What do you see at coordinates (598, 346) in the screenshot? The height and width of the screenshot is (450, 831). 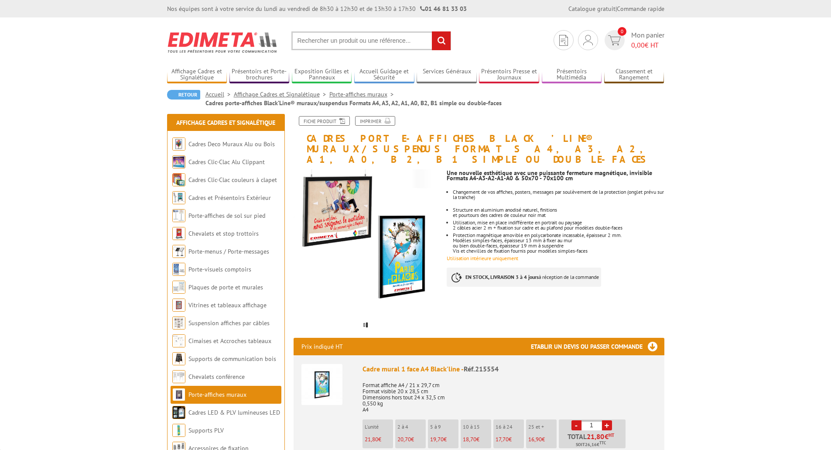 I see `h3: Etablir un devis ou passer commande` at bounding box center [598, 346].